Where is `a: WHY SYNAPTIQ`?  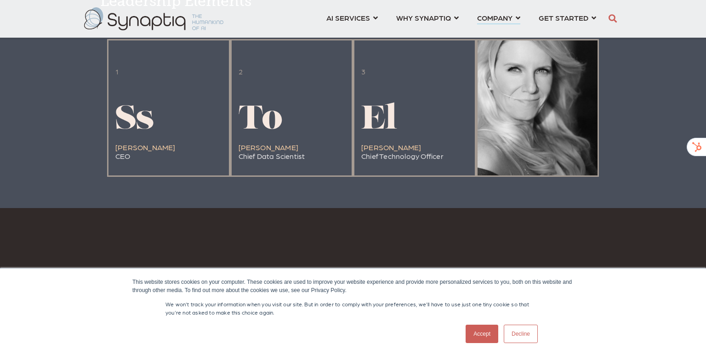
a: WHY SYNAPTIQ is located at coordinates (427, 17).